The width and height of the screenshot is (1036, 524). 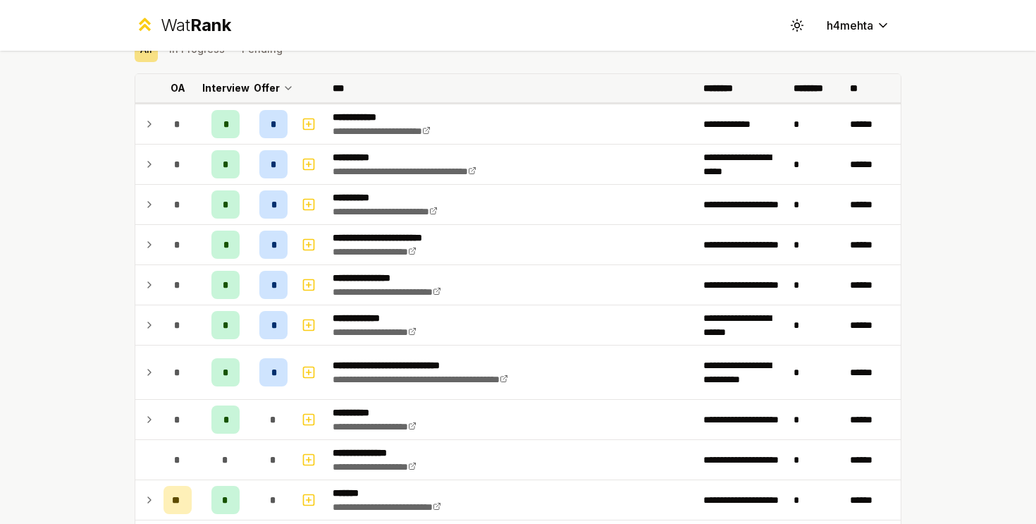 I want to click on span: Rank, so click(x=211, y=25).